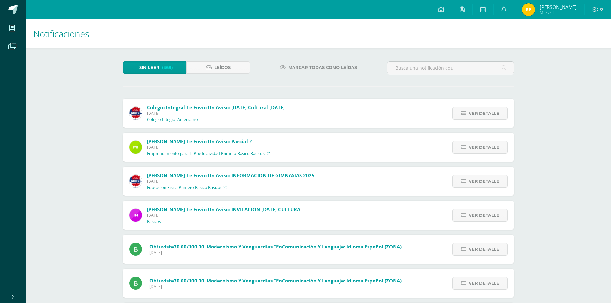 This screenshot has width=611, height=303. Describe the element at coordinates (322, 67) in the screenshot. I see `span: Marcar todas como leídas` at that location.